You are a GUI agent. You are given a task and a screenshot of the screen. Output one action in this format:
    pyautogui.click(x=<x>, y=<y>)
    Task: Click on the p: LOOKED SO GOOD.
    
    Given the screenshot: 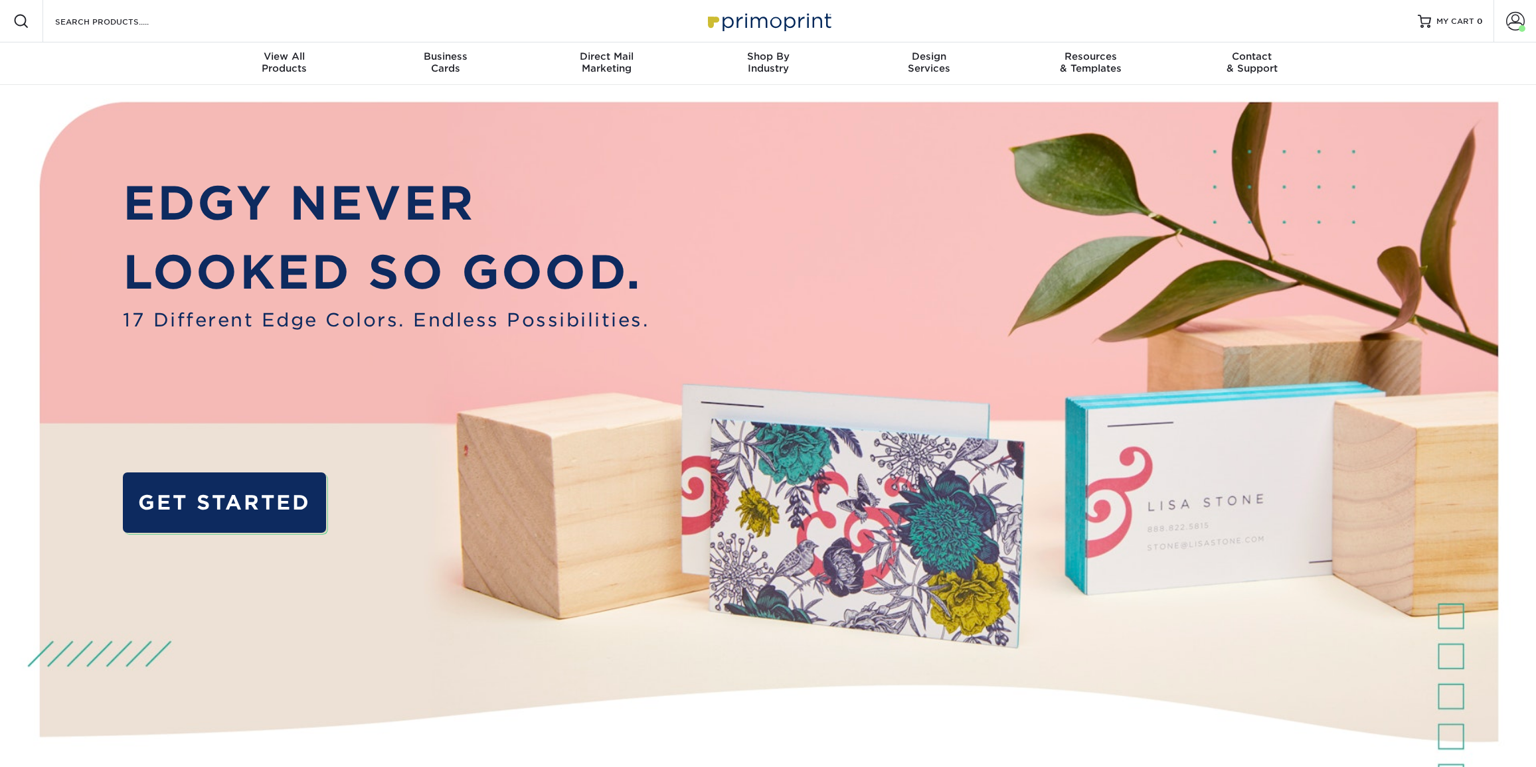 What is the action you would take?
    pyautogui.click(x=386, y=272)
    